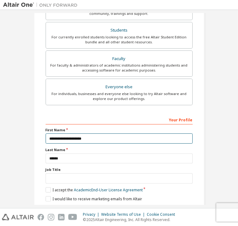  I want to click on div: Everyone else, so click(119, 87).